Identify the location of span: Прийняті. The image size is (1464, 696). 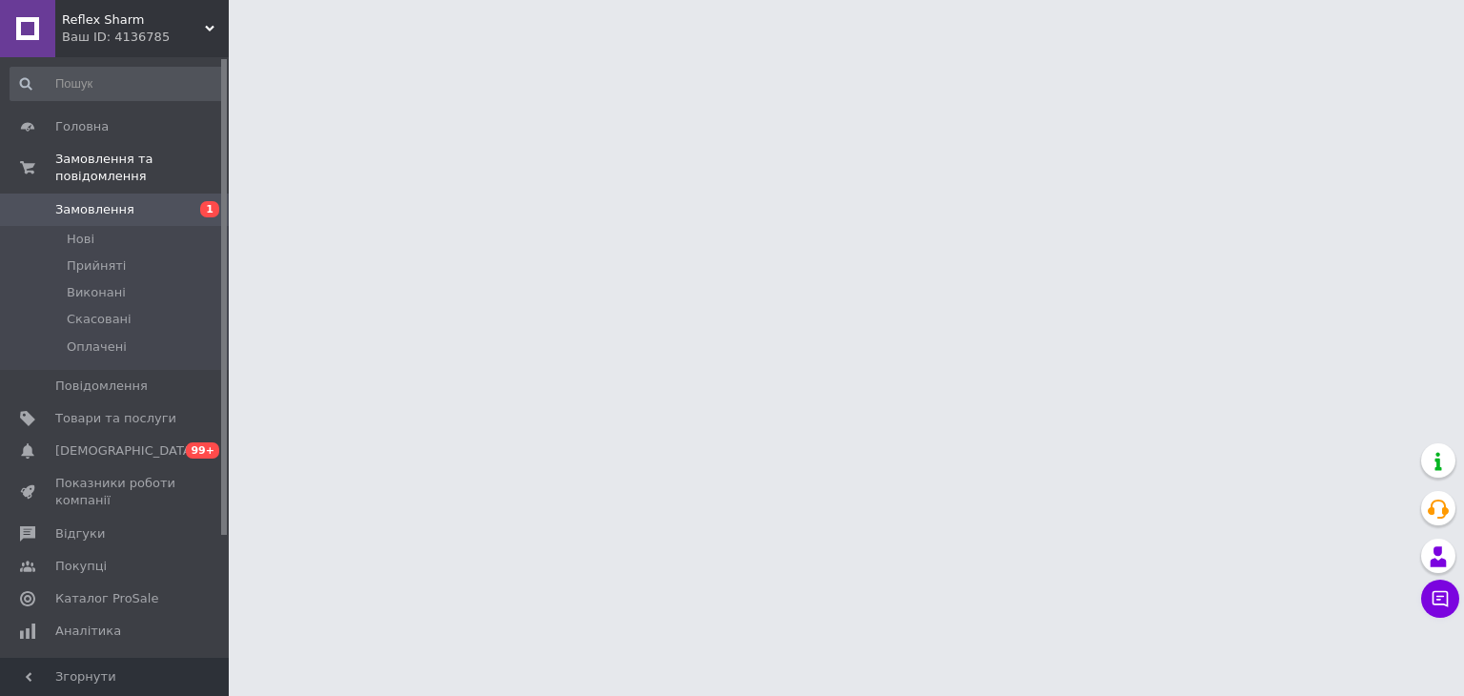
(96, 266).